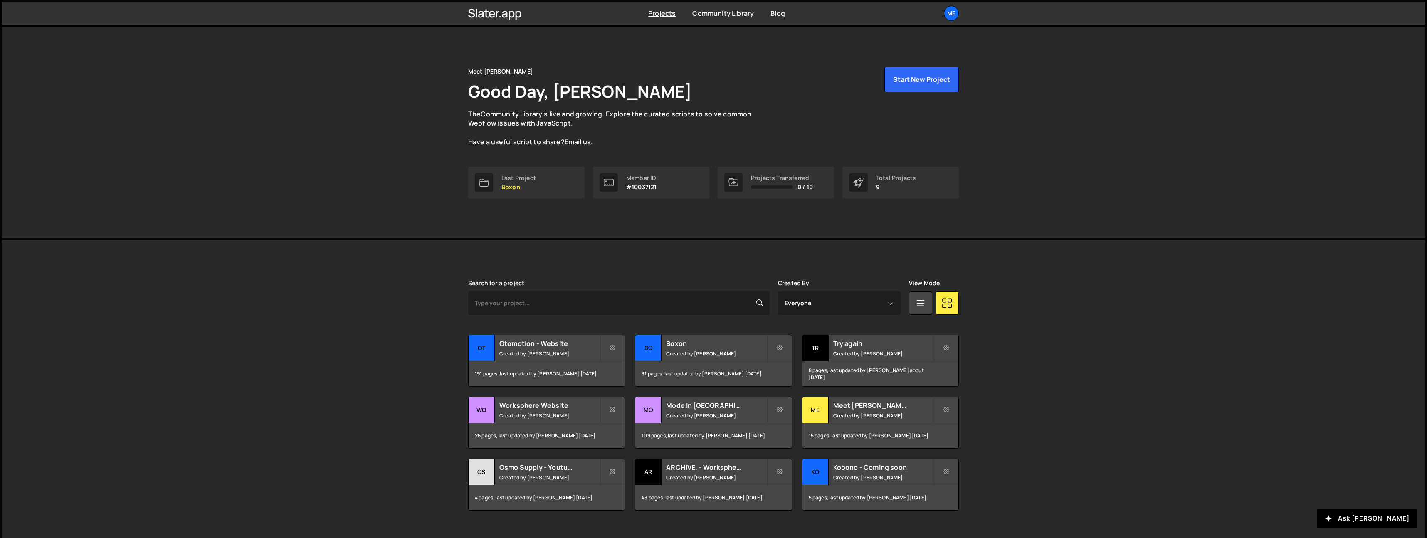 This screenshot has width=1427, height=538. I want to click on div: Last Project, so click(519, 178).